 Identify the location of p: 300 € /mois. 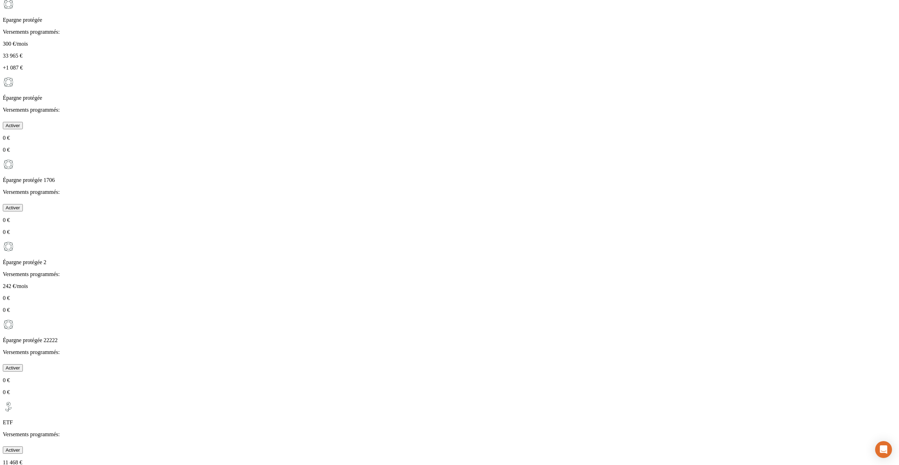
(450, 44).